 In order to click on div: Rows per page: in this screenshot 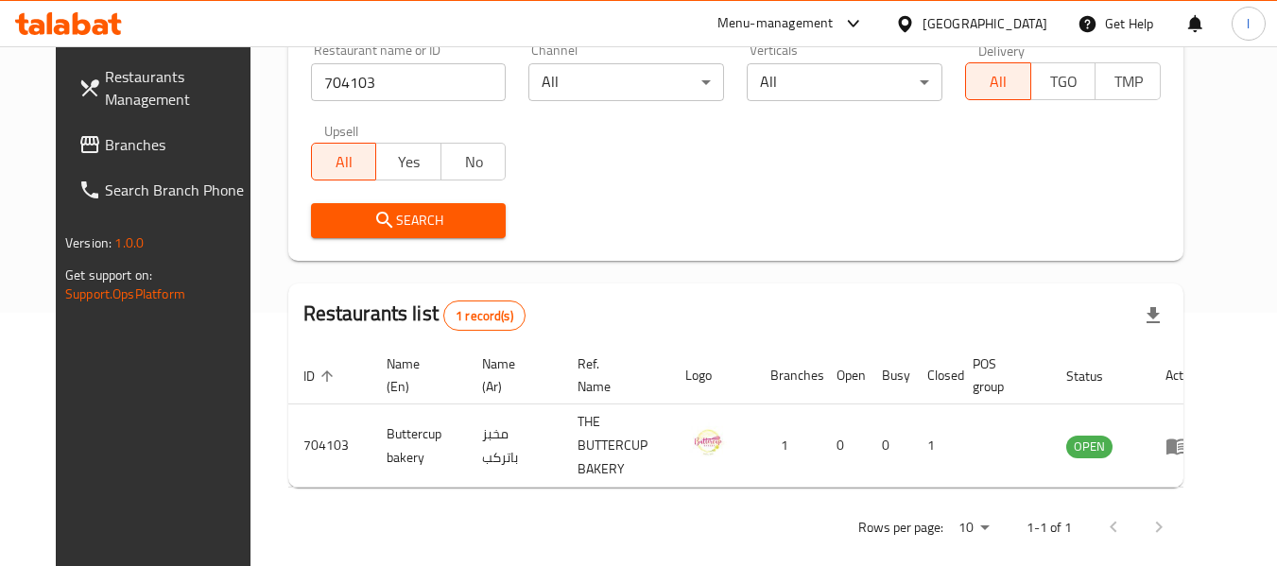, I will do `click(974, 528)`.